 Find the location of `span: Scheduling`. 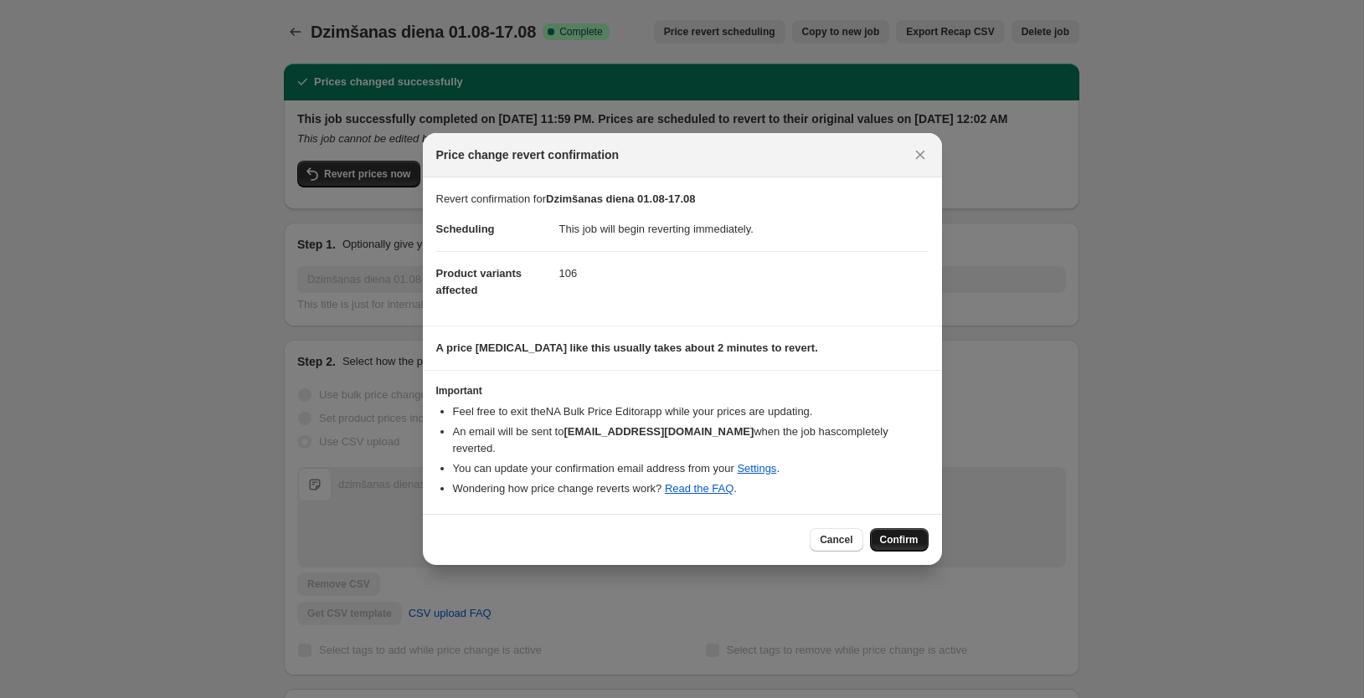

span: Scheduling is located at coordinates (466, 229).